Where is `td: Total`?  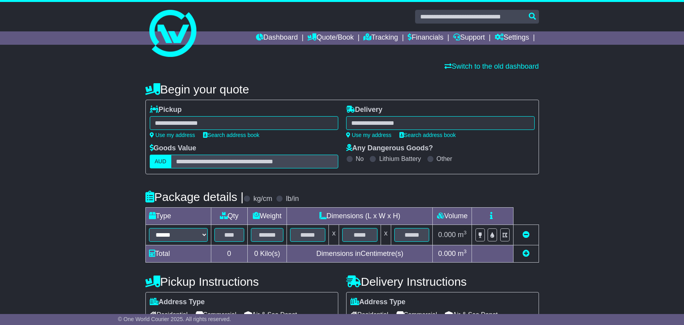
td: Total is located at coordinates (178, 254).